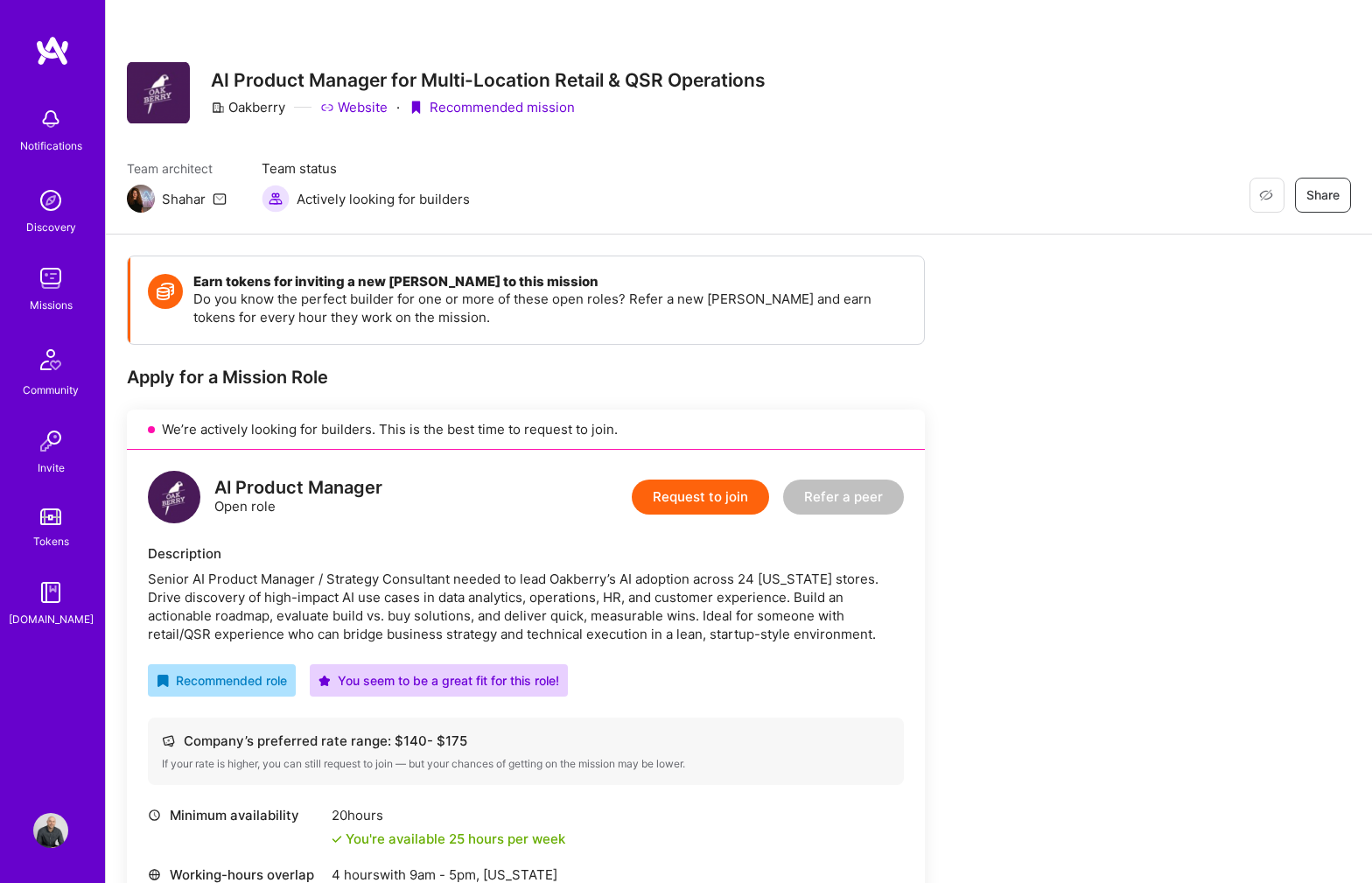 The width and height of the screenshot is (1372, 883). What do you see at coordinates (1266, 195) in the screenshot?
I see `i: icon EyeClosed` at bounding box center [1266, 195].